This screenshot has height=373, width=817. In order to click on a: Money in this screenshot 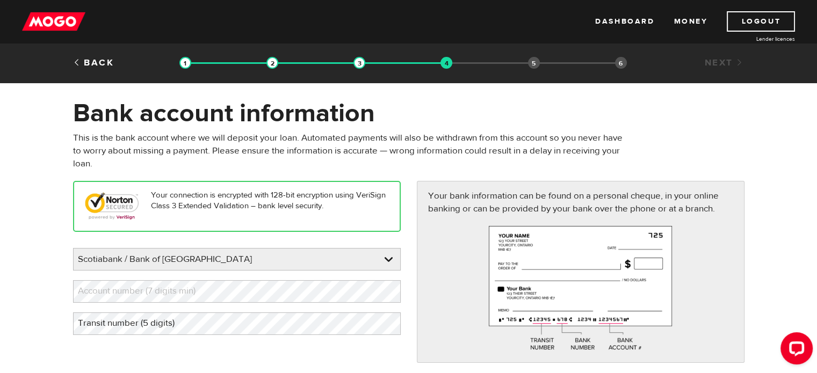, I will do `click(690, 21)`.